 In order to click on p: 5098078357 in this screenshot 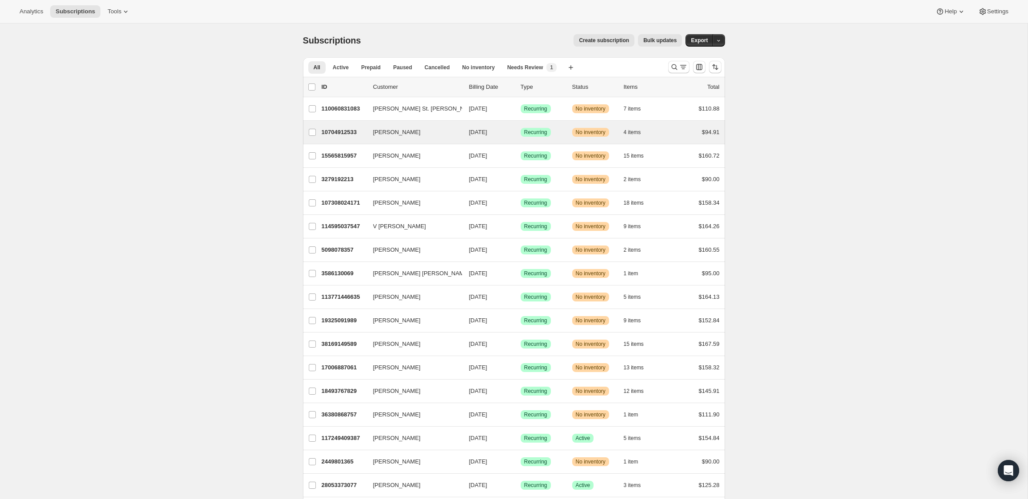, I will do `click(344, 250)`.